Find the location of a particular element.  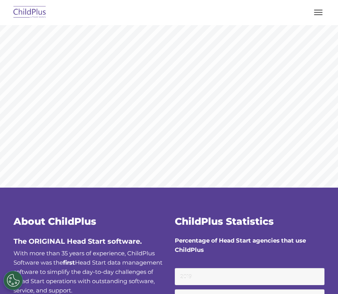

span: About ChildPlus is located at coordinates (55, 221).